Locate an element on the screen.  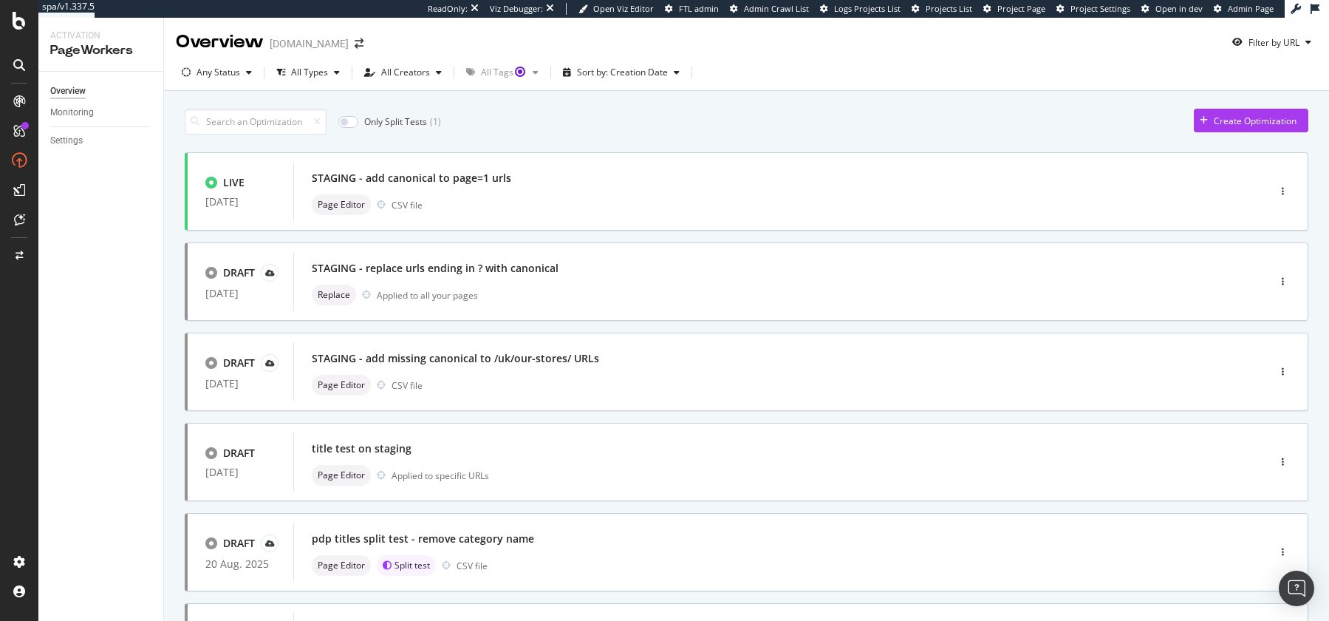
button: All TagsTooltip anchor is located at coordinates (502, 72).